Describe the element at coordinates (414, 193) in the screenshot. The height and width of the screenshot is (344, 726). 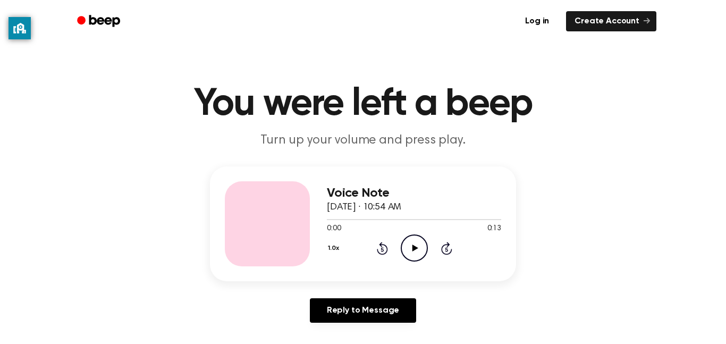
I see `h3: Voice Note` at that location.